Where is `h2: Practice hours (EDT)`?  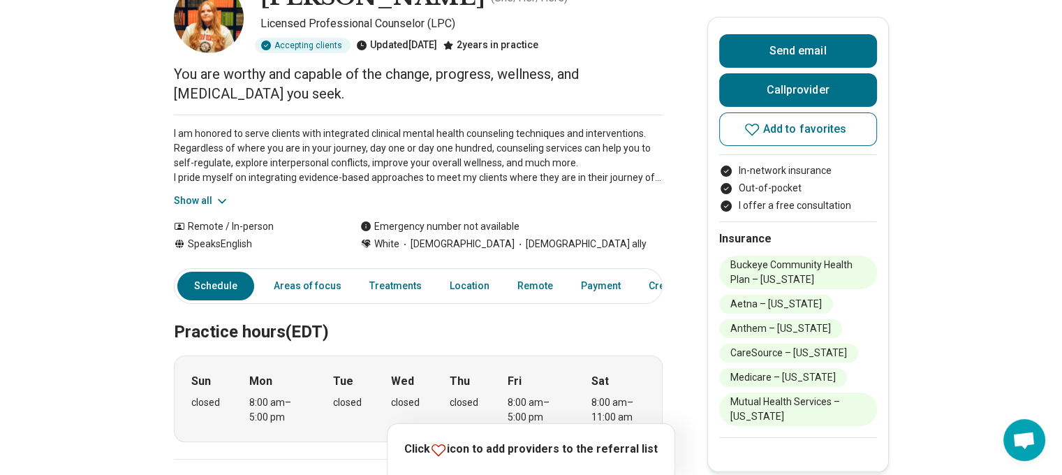
h2: Practice hours (EDT) is located at coordinates (418, 316).